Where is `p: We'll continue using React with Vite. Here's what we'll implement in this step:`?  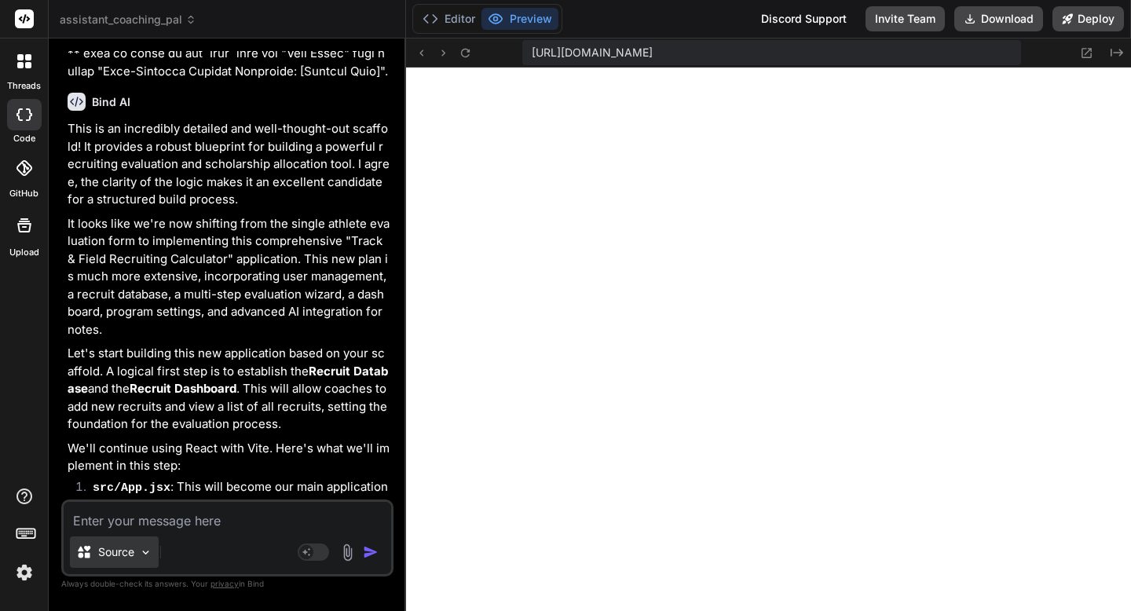 p: We'll continue using React with Vite. Here's what we'll implement in this step: is located at coordinates (229, 457).